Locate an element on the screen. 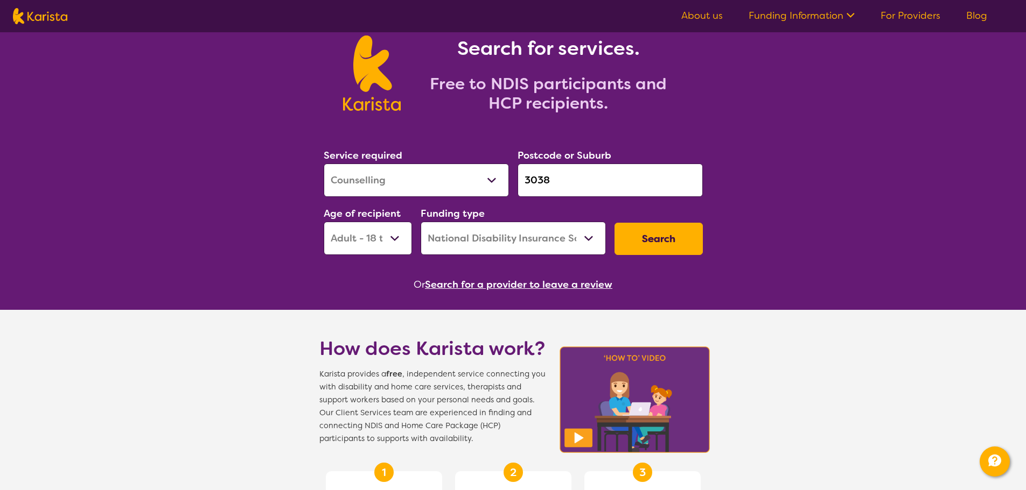  input: Type is located at coordinates (610, 180).